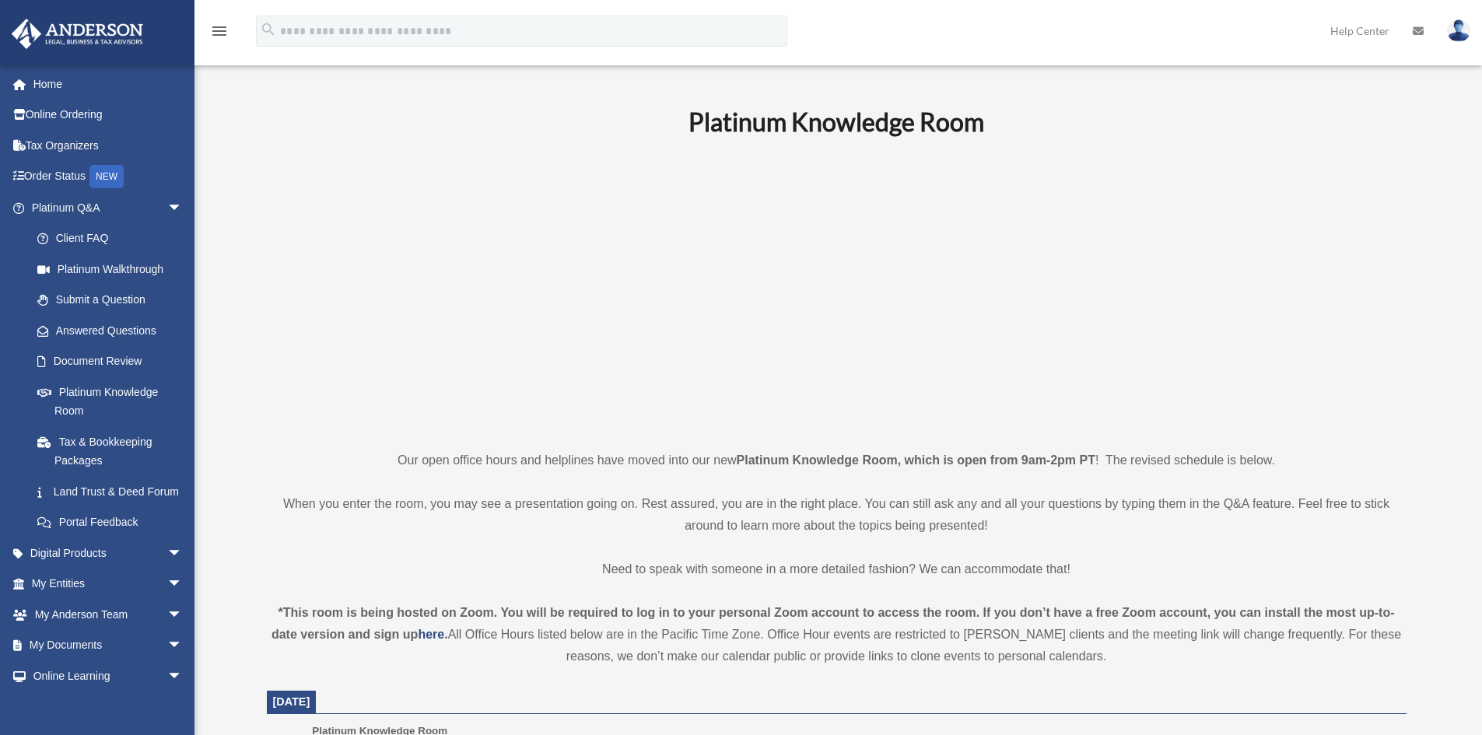 This screenshot has width=1482, height=735. I want to click on a: menu, so click(219, 33).